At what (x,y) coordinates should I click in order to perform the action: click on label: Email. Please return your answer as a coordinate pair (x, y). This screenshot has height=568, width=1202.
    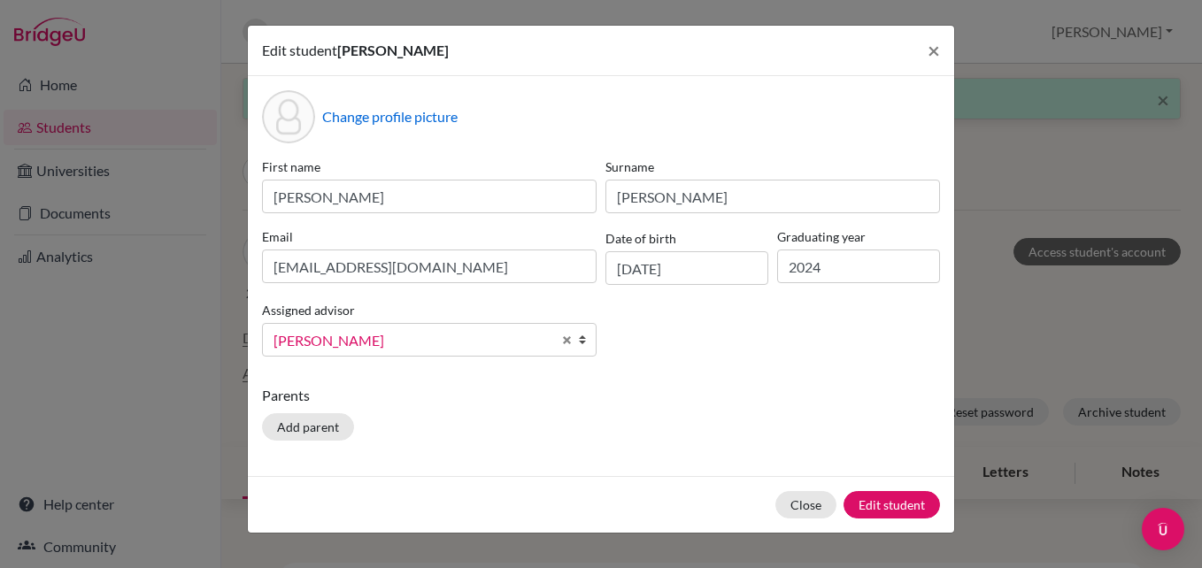
    Looking at the image, I should click on (429, 236).